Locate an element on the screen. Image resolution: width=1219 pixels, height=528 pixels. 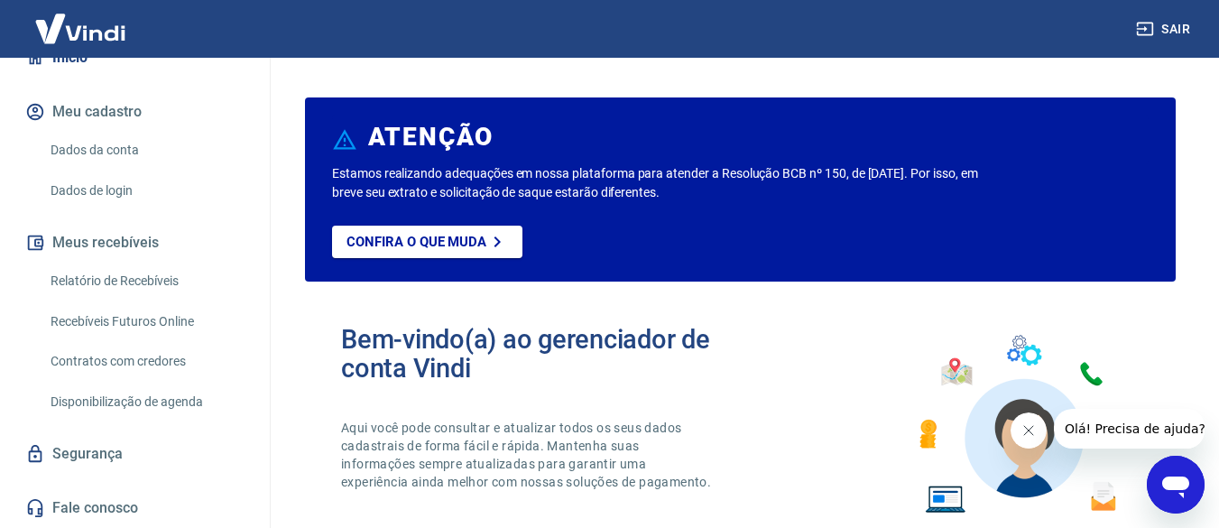
a: Segurança is located at coordinates (134, 454).